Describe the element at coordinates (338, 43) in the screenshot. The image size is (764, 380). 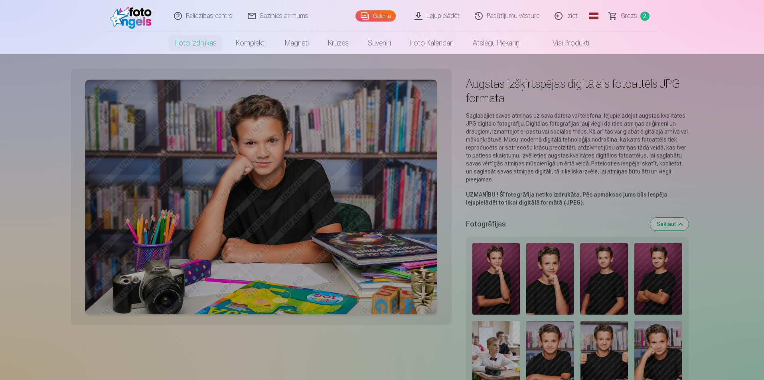
I see `a: Krūzes` at that location.